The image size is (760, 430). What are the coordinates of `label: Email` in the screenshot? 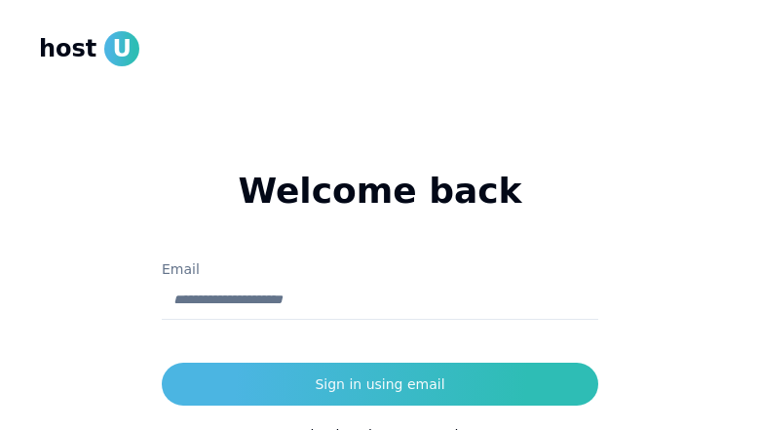 It's located at (180, 269).